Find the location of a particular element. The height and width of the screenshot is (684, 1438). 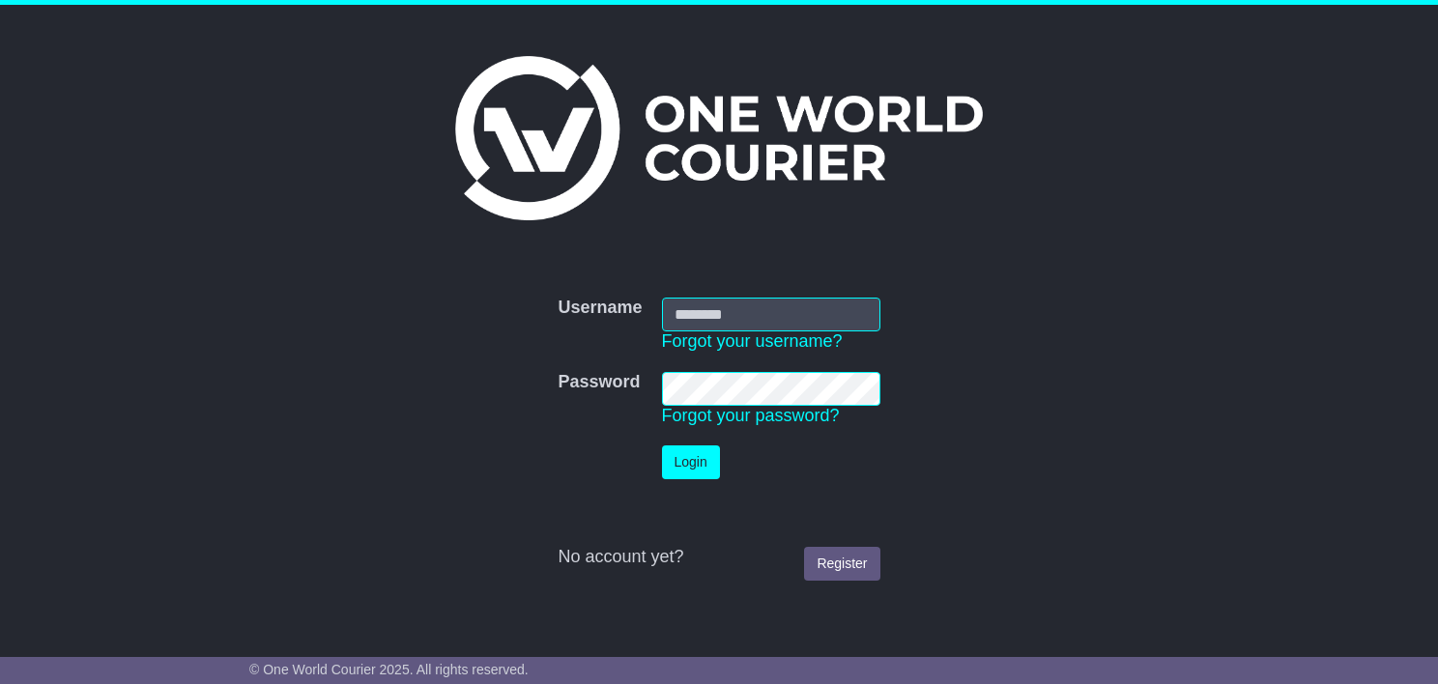

span: © One World Courier 2025. All rights reserved. is located at coordinates (388, 670).